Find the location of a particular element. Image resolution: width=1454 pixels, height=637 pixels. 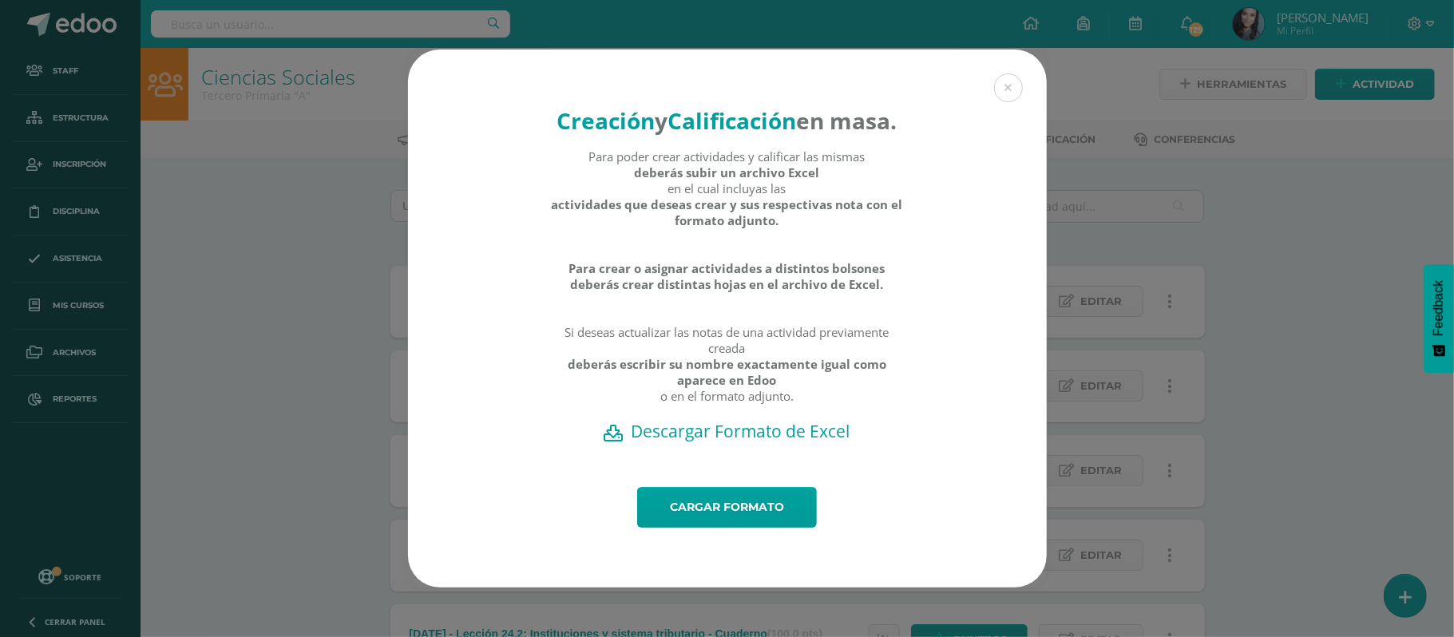

div: Para poder crear actividades y calificar las mismas en el cual incluyas las Si deseas actualizar ... is located at coordinates (727, 284).